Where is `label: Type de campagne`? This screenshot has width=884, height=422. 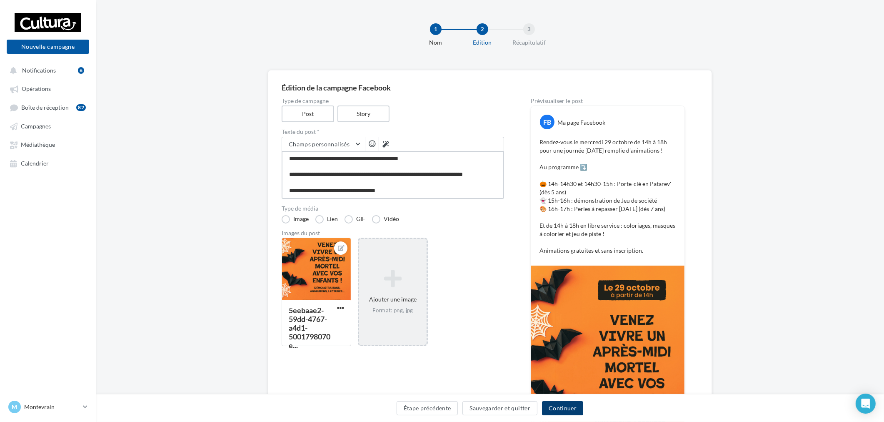
label: Type de campagne is located at coordinates (393, 101).